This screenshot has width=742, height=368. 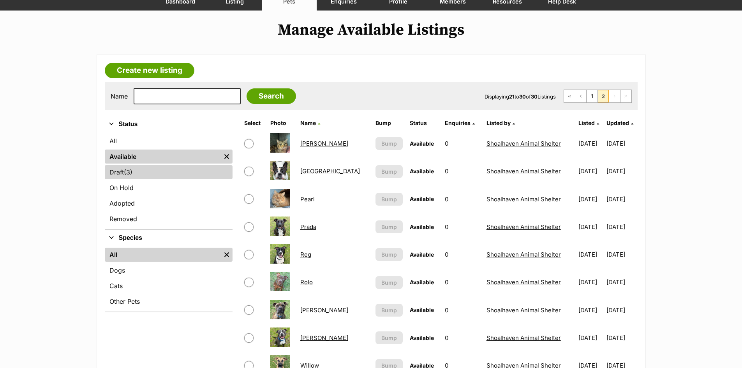 What do you see at coordinates (499, 123) in the screenshot?
I see `span: Listed by` at bounding box center [499, 123].